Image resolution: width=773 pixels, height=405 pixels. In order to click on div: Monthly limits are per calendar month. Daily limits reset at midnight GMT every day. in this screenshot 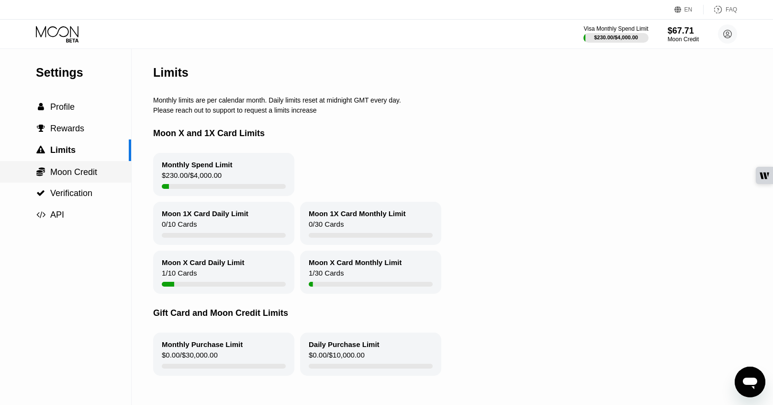, I will do `click(462, 100)`.